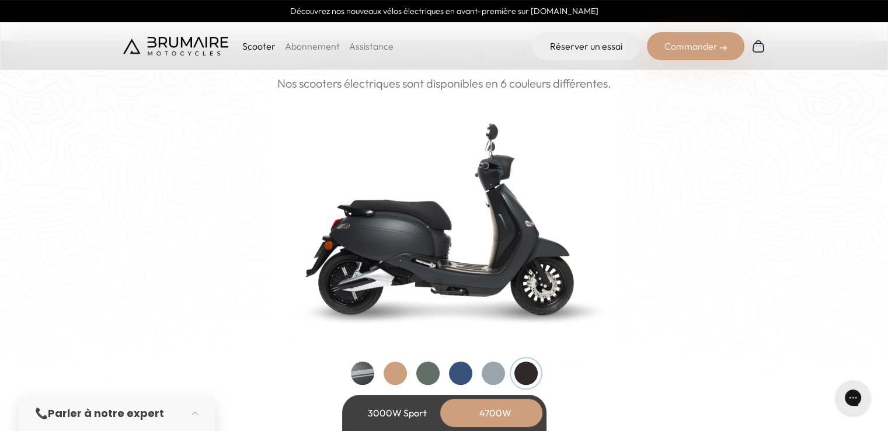 The image size is (888, 431). I want to click on button: Gorgias live chat, so click(23, 22).